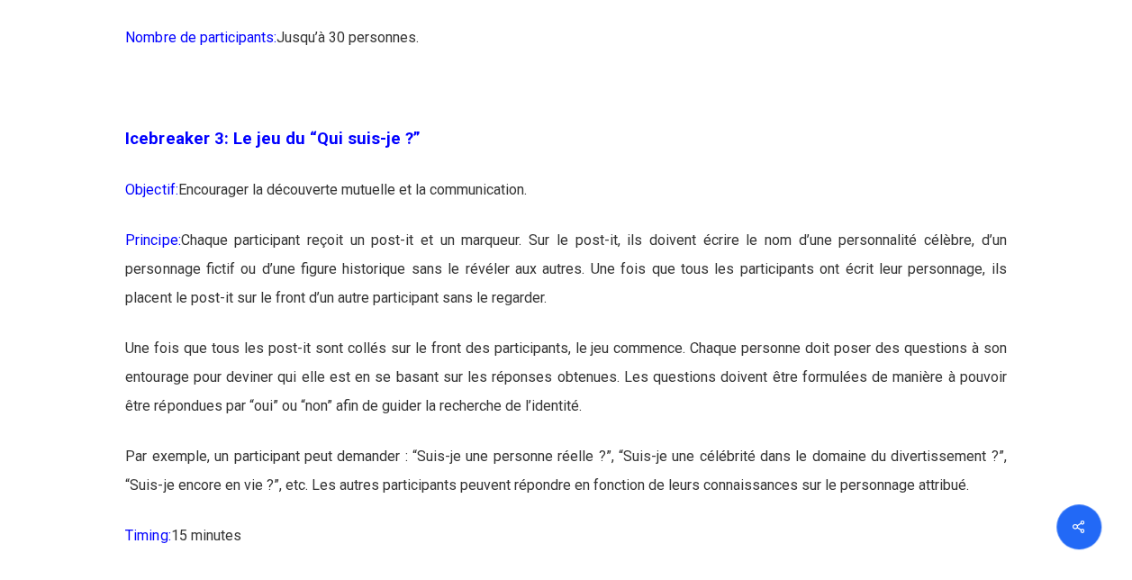 This screenshot has height=580, width=1132. I want to click on span: Icebreaker 3: Le jeu du “Qui suis-je ?”, so click(272, 139).